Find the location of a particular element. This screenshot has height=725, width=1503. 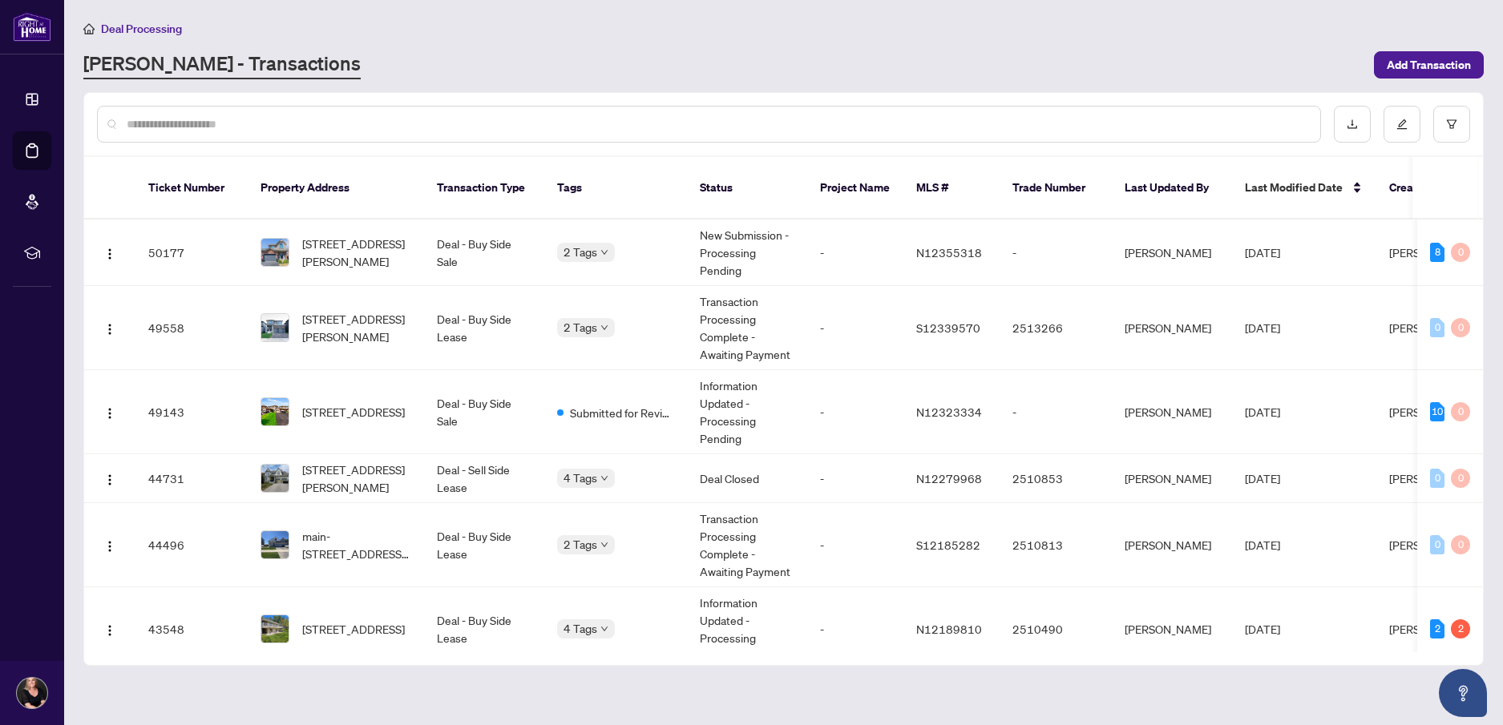

span: download is located at coordinates (1352, 124).